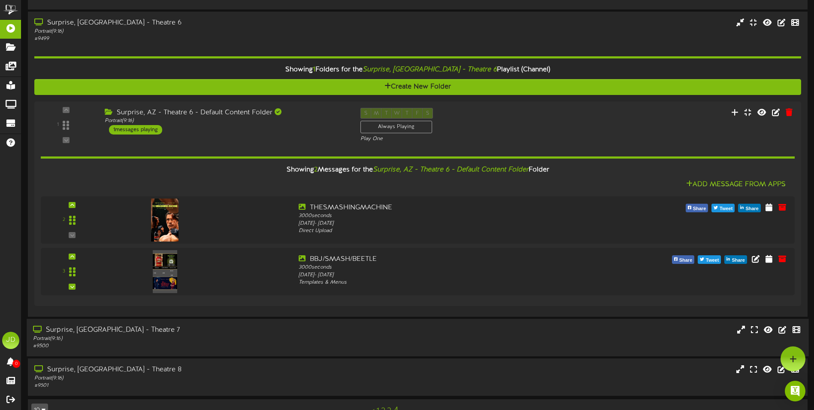 This screenshot has width=814, height=410. Describe the element at coordinates (451, 170) in the screenshot. I see `i: Surprise, AZ - Theatre 6 - Default Content Folder` at that location.